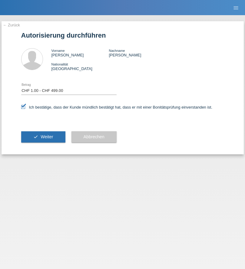 The width and height of the screenshot is (245, 269). What do you see at coordinates (60, 64) in the screenshot?
I see `span: Nationalität` at bounding box center [60, 64].